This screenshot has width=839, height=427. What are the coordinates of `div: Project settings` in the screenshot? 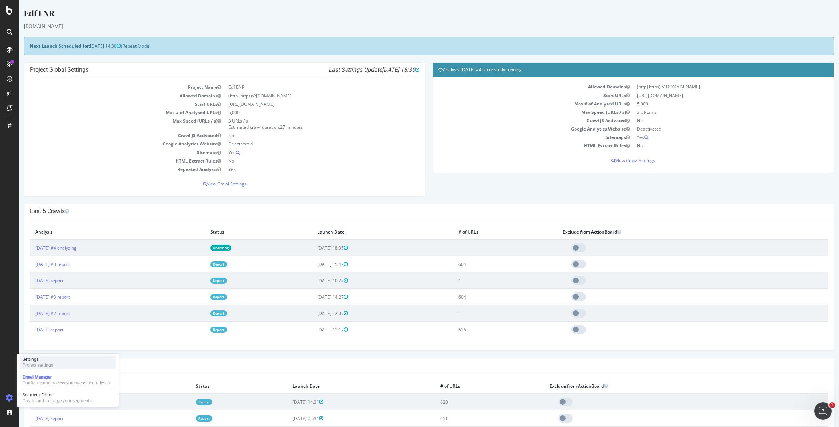 It's located at (38, 366).